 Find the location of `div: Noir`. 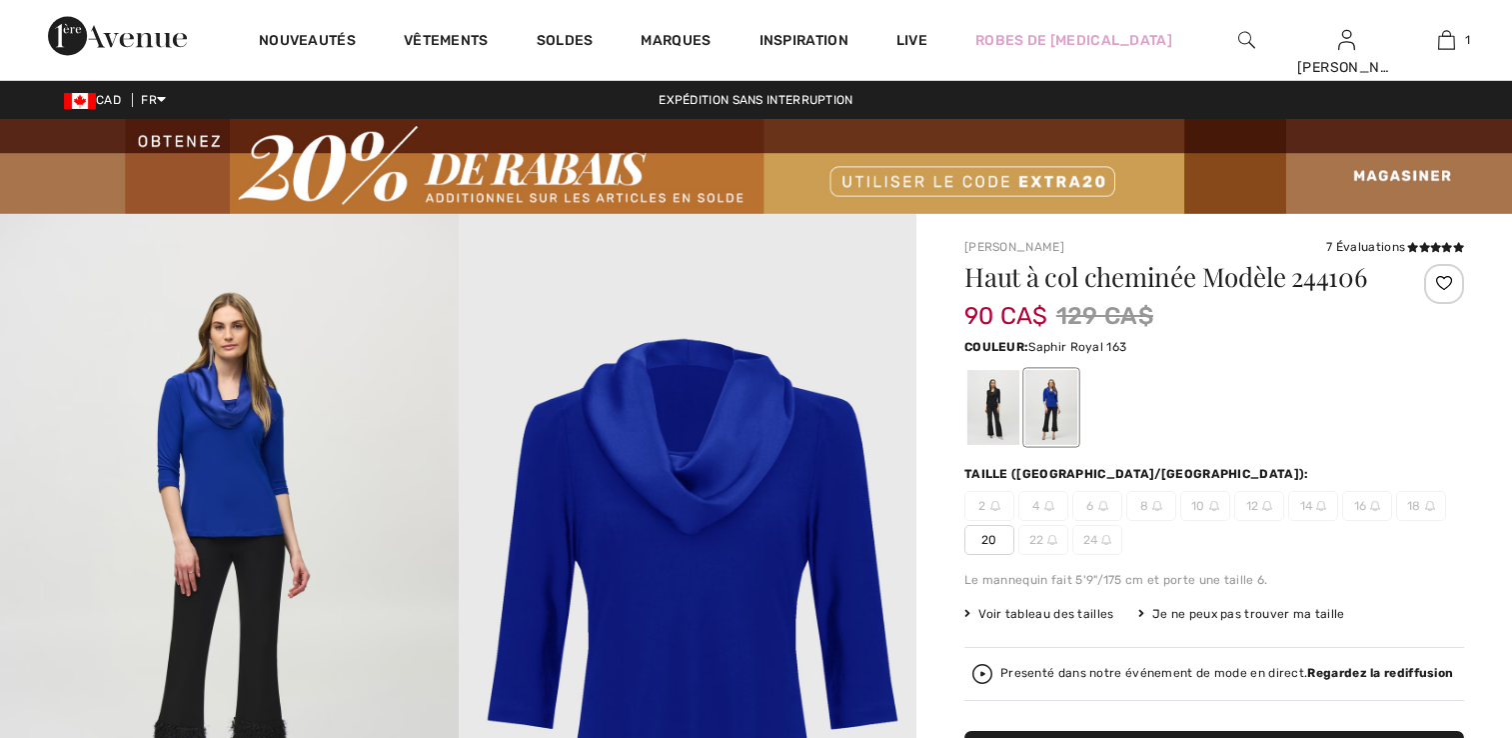

div: Noir is located at coordinates (993, 407).